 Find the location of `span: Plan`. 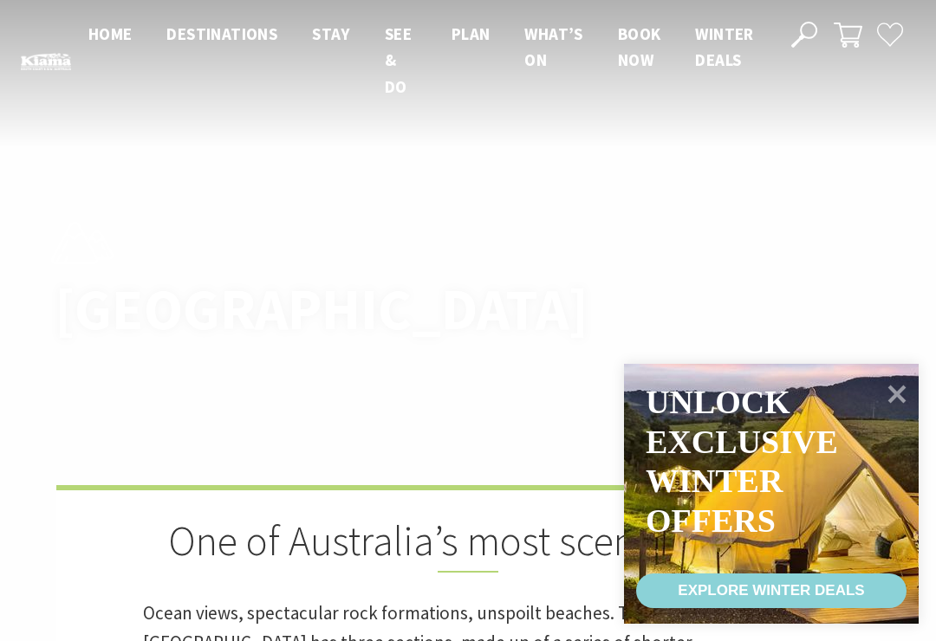

span: Plan is located at coordinates (471, 34).